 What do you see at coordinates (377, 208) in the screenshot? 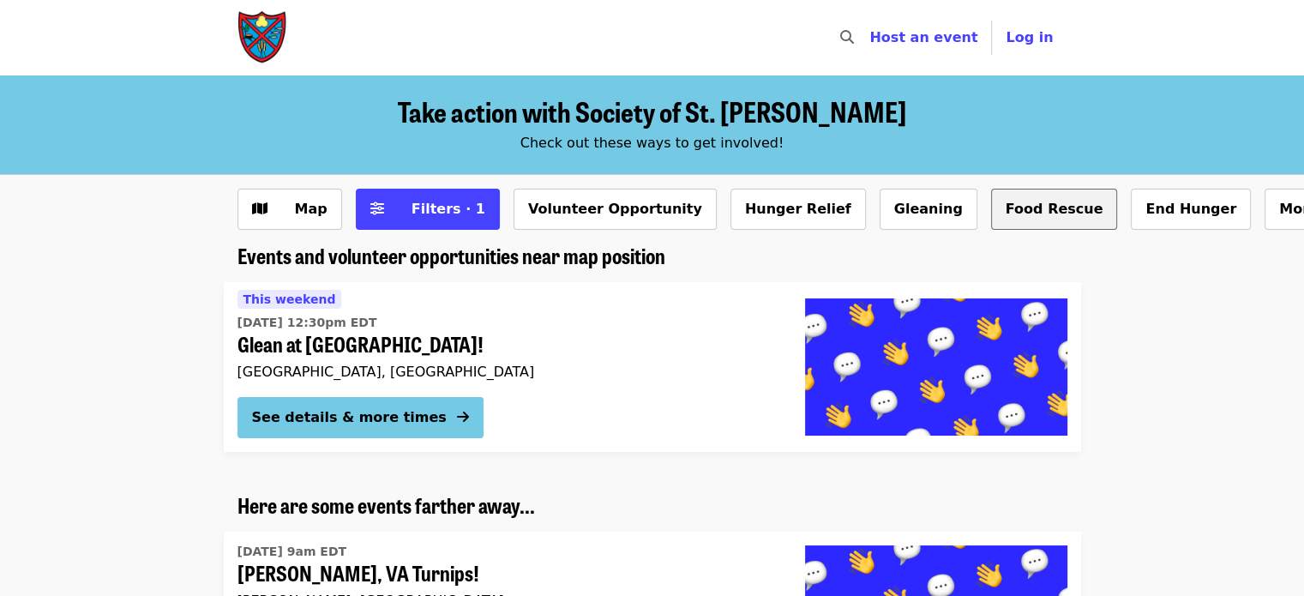
I see `i: sliders-h icon` at bounding box center [377, 208].